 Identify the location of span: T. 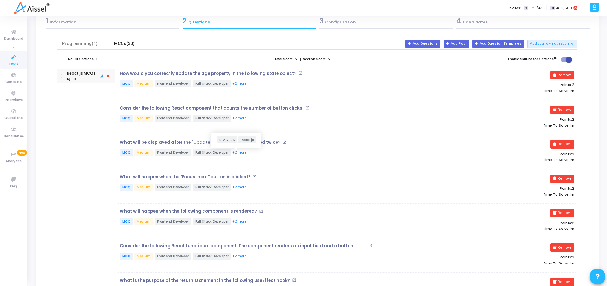
(526, 8).